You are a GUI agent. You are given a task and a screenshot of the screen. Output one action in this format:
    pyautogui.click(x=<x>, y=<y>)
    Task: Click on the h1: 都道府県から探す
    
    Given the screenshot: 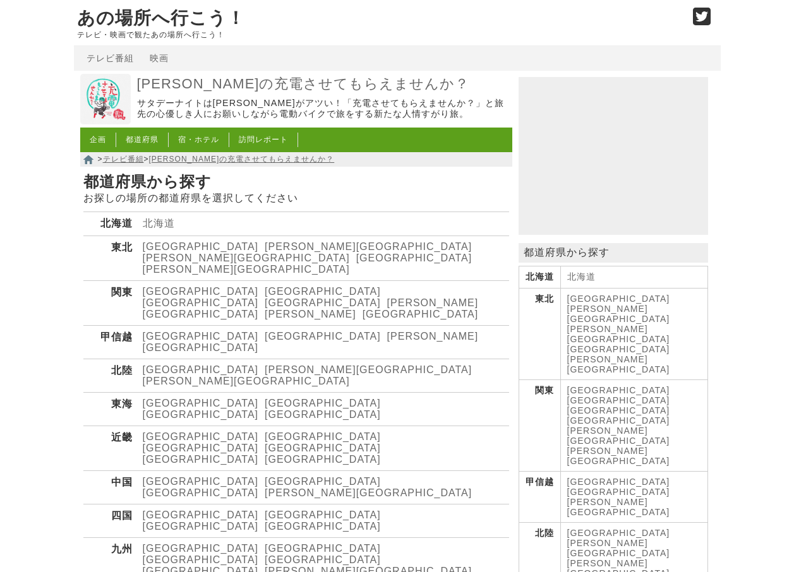 What is the action you would take?
    pyautogui.click(x=296, y=182)
    